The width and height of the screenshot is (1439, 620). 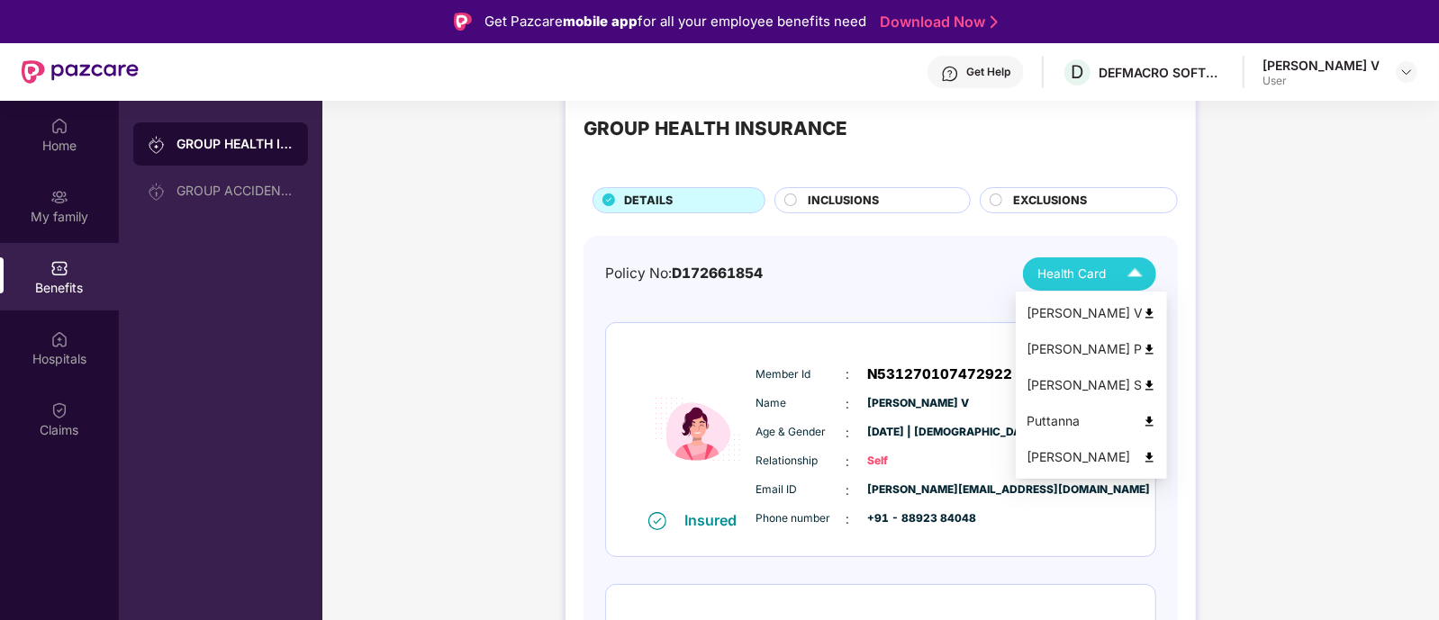 I want to click on img: svg+xml;base64,PHN2ZyBpZD0iQ2xhaW0iIHhtbG5zPSJodHRwOi8vd3d3LnczLm9yZy8yMDAwL3N2ZyIgd2lkdGg9IjIwIi..., so click(x=59, y=411).